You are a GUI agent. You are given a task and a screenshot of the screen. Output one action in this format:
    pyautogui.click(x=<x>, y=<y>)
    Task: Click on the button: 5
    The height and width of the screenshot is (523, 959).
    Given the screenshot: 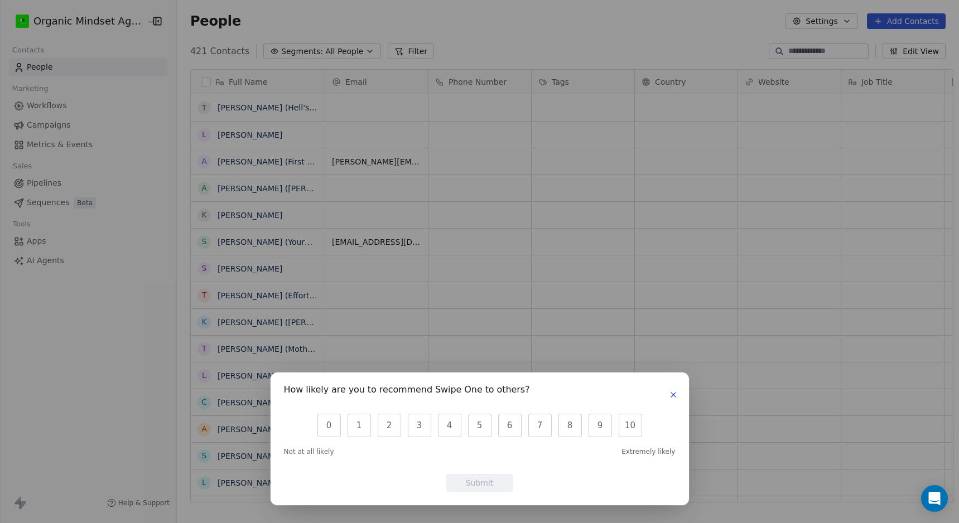 What is the action you would take?
    pyautogui.click(x=480, y=426)
    